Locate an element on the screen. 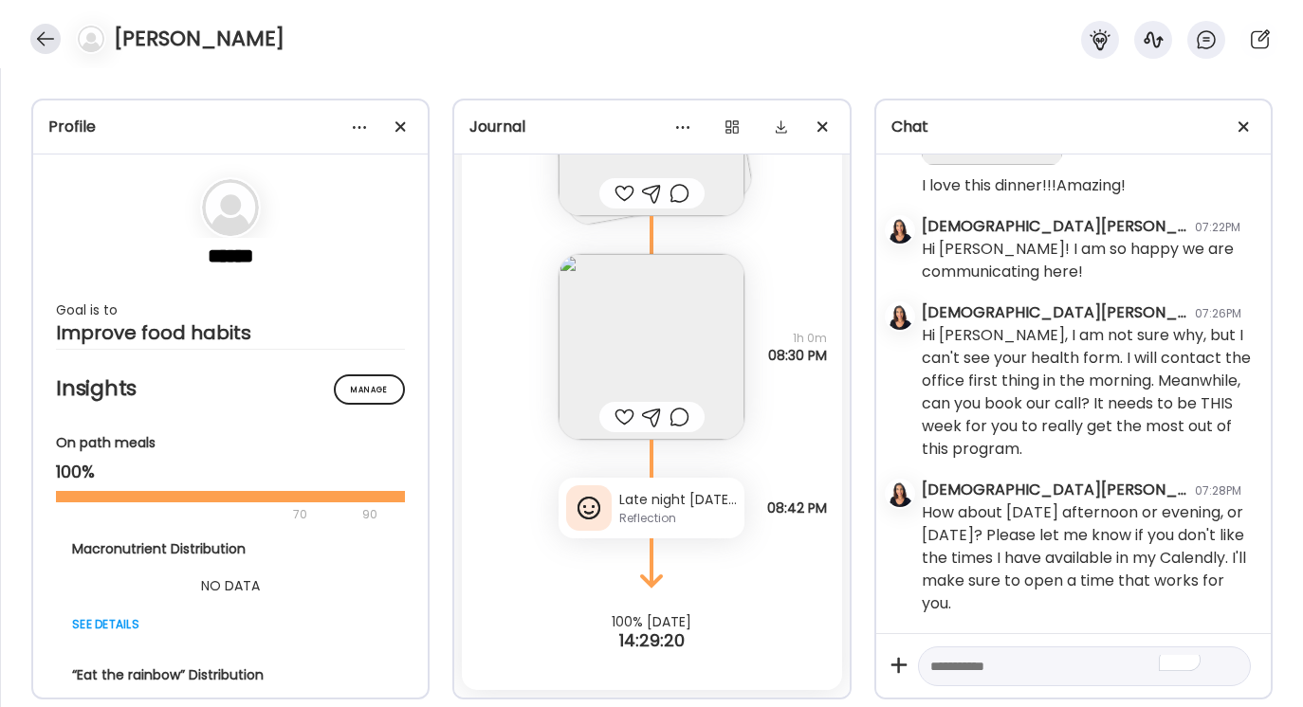 The image size is (1303, 707). div: Reflection is located at coordinates (678, 519).